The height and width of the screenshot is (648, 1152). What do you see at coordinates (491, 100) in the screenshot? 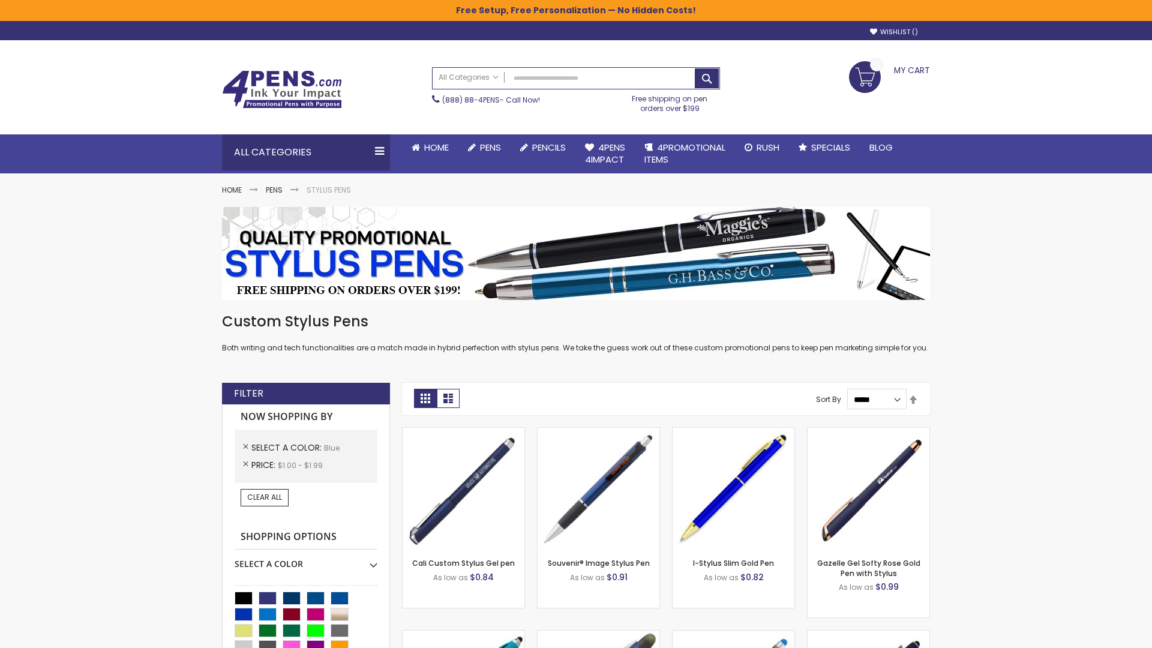
I see `span: - Call Now!` at bounding box center [491, 100].